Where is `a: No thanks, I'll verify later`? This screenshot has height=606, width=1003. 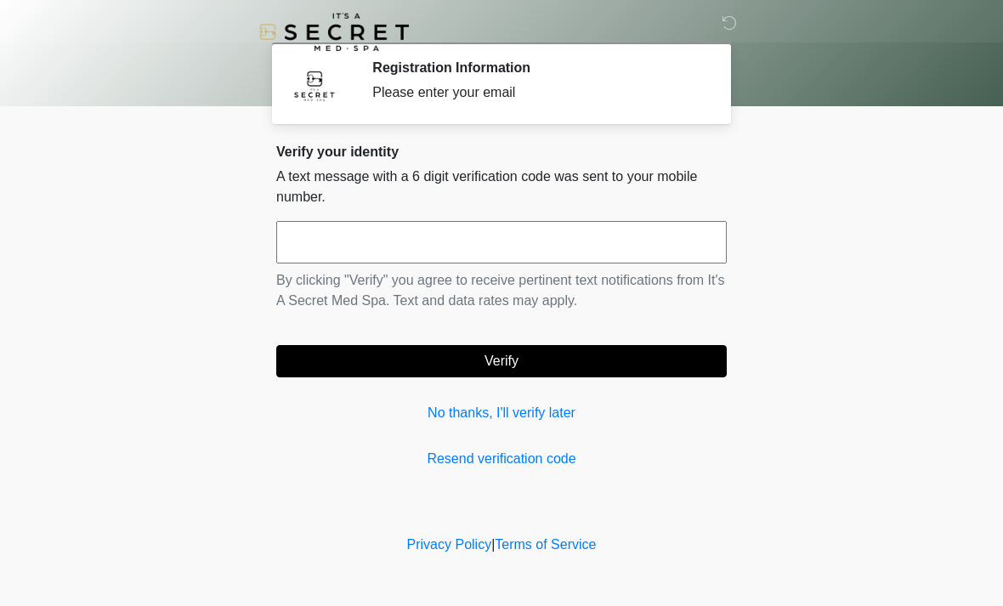
a: No thanks, I'll verify later is located at coordinates (502, 413).